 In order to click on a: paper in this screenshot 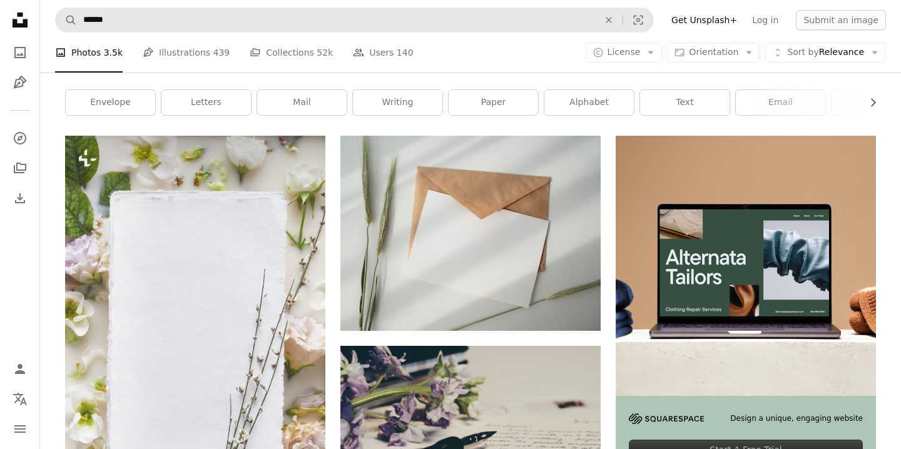, I will do `click(493, 103)`.